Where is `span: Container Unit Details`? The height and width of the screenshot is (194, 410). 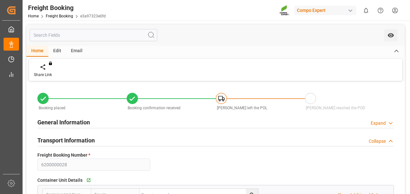
span: Container Unit Details is located at coordinates (60, 180).